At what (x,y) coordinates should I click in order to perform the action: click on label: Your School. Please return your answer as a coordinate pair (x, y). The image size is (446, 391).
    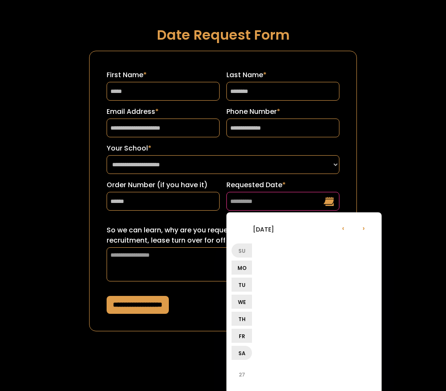
    Looking at the image, I should click on (223, 148).